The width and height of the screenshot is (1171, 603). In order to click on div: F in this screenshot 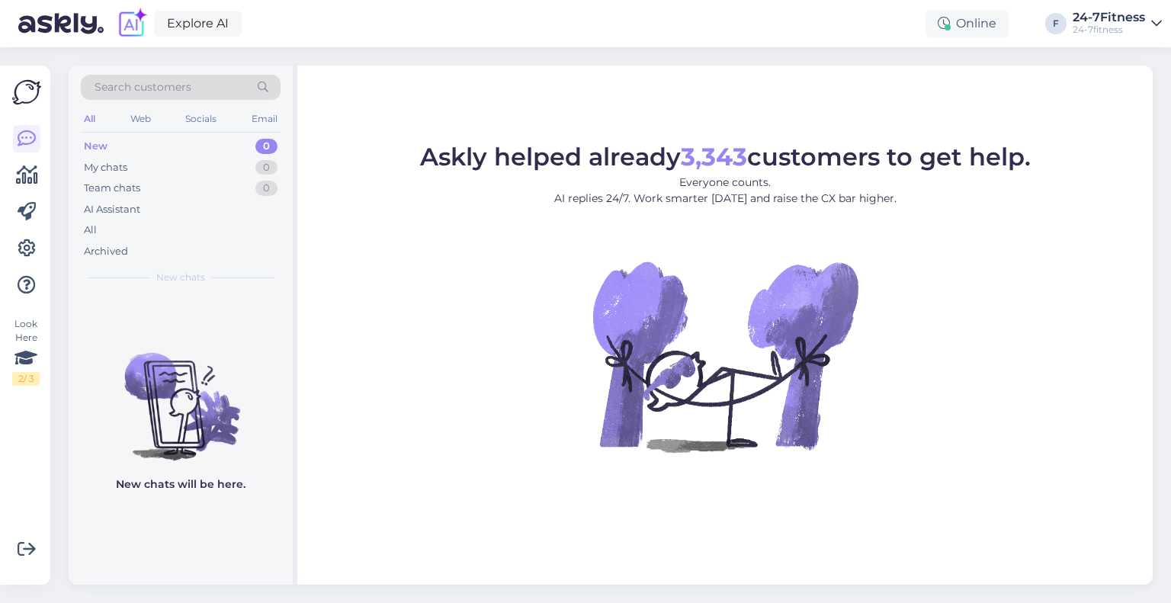, I will do `click(1056, 24)`.